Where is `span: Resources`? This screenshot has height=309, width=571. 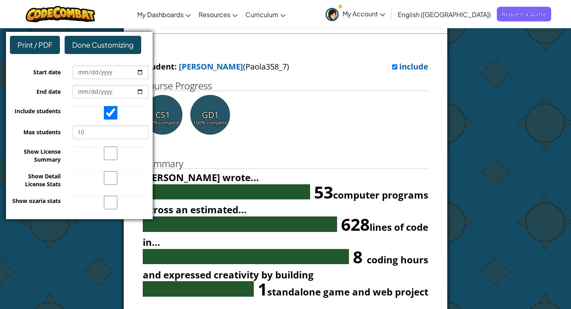 span: Resources is located at coordinates (215, 14).